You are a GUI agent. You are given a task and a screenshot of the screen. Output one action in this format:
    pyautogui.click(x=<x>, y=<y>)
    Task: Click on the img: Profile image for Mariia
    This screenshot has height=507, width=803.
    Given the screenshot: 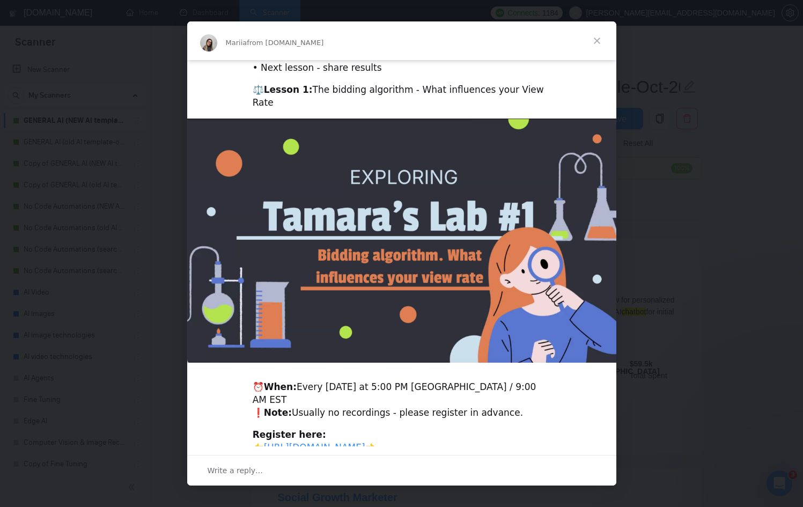 What is the action you would take?
    pyautogui.click(x=209, y=43)
    